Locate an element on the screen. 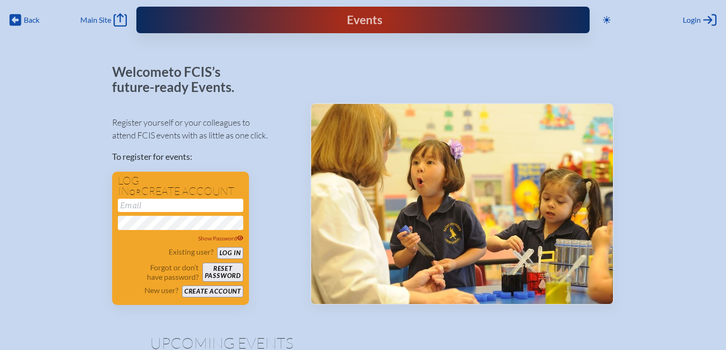 The width and height of the screenshot is (726, 350). input: Email is located at coordinates (180, 206).